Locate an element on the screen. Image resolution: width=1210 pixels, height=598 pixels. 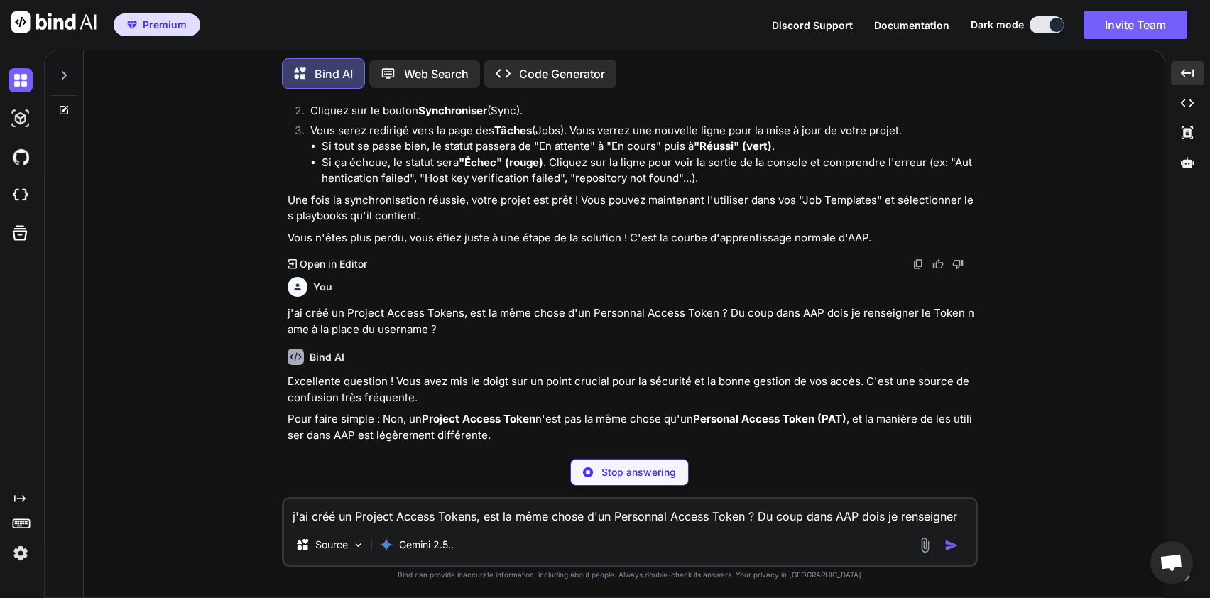
img: icon is located at coordinates (951, 545).